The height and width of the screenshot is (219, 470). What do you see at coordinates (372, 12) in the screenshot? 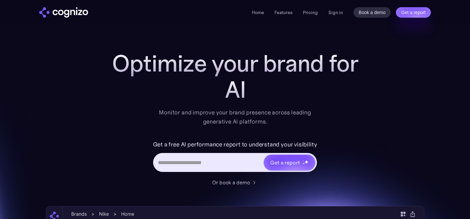
I see `a: Book a demo` at bounding box center [372, 12].